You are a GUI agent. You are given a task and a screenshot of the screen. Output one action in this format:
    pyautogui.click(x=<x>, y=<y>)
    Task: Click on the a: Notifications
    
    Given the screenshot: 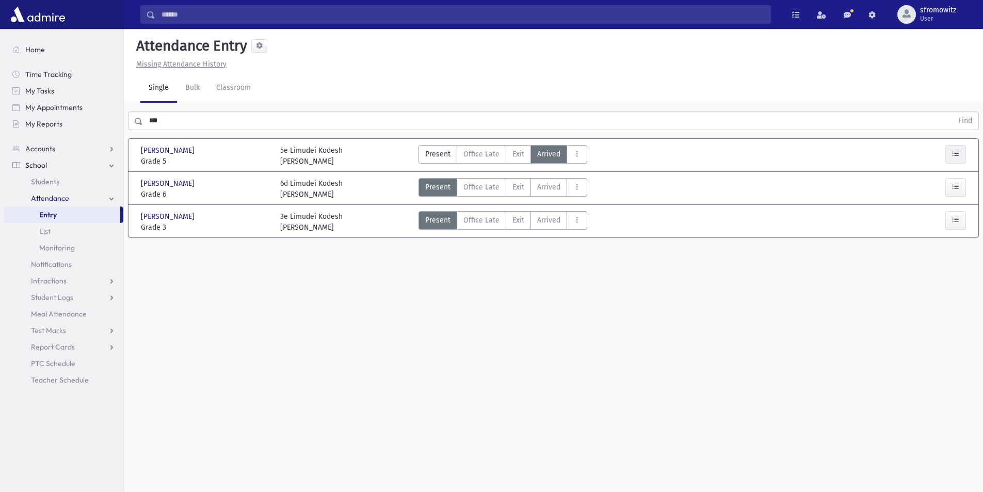 What is the action you would take?
    pyautogui.click(x=63, y=264)
    